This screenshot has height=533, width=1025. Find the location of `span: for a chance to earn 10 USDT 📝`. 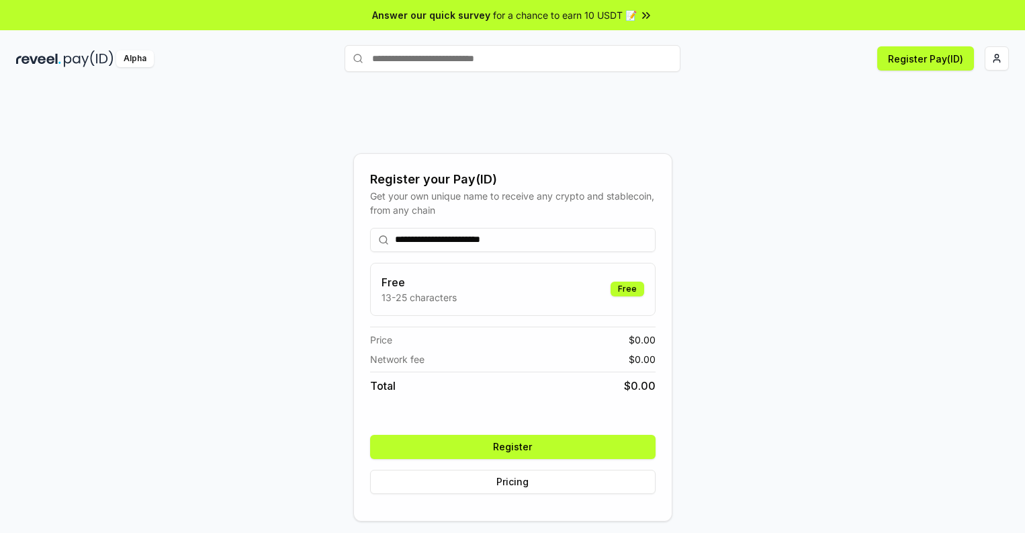

span: for a chance to earn 10 USDT 📝 is located at coordinates (565, 15).